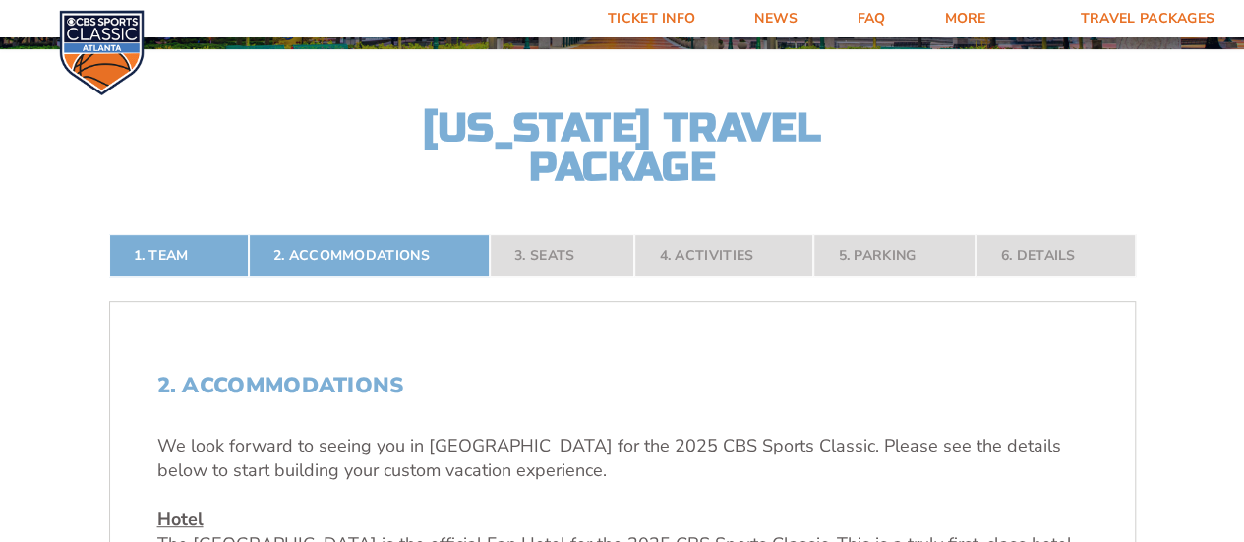 This screenshot has height=542, width=1244. What do you see at coordinates (180, 519) in the screenshot?
I see `u: Hotel` at bounding box center [180, 519].